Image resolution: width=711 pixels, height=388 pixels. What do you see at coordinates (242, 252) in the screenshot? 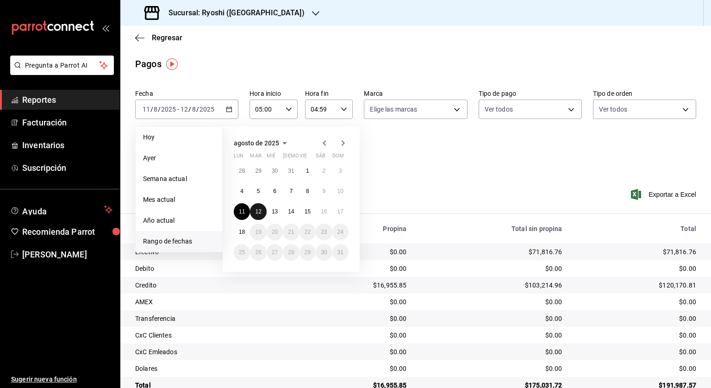
I see `abbr: 25 de agosto de 2025` at bounding box center [242, 252].